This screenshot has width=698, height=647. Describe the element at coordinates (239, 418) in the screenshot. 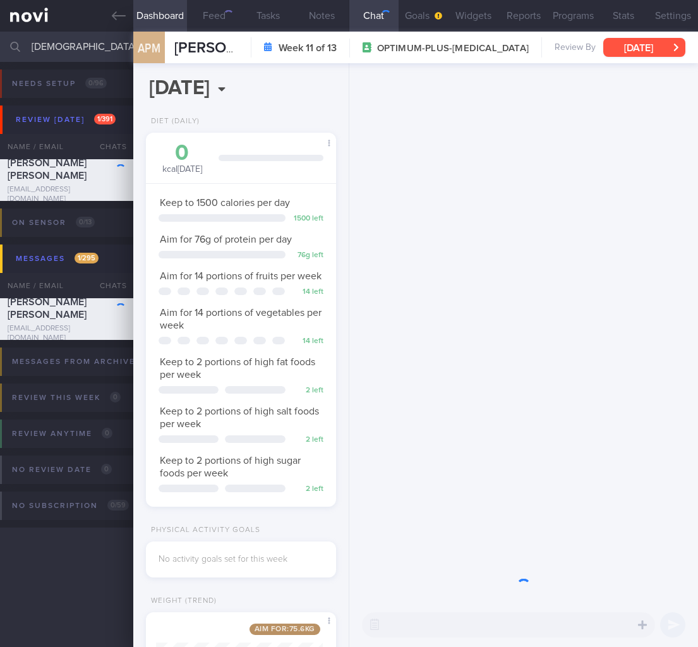

I see `span: Keep to 2 portions of high salt foods per week` at that location.